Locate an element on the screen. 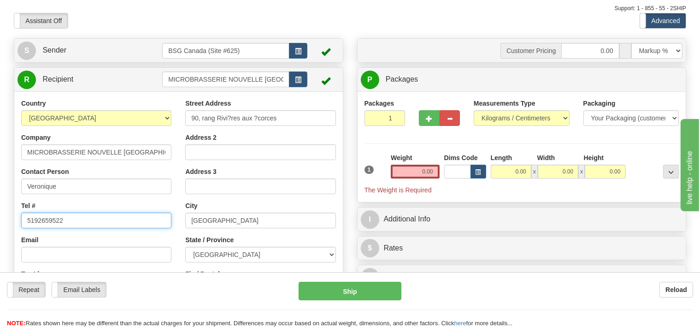  span: Packages is located at coordinates (402, 79).